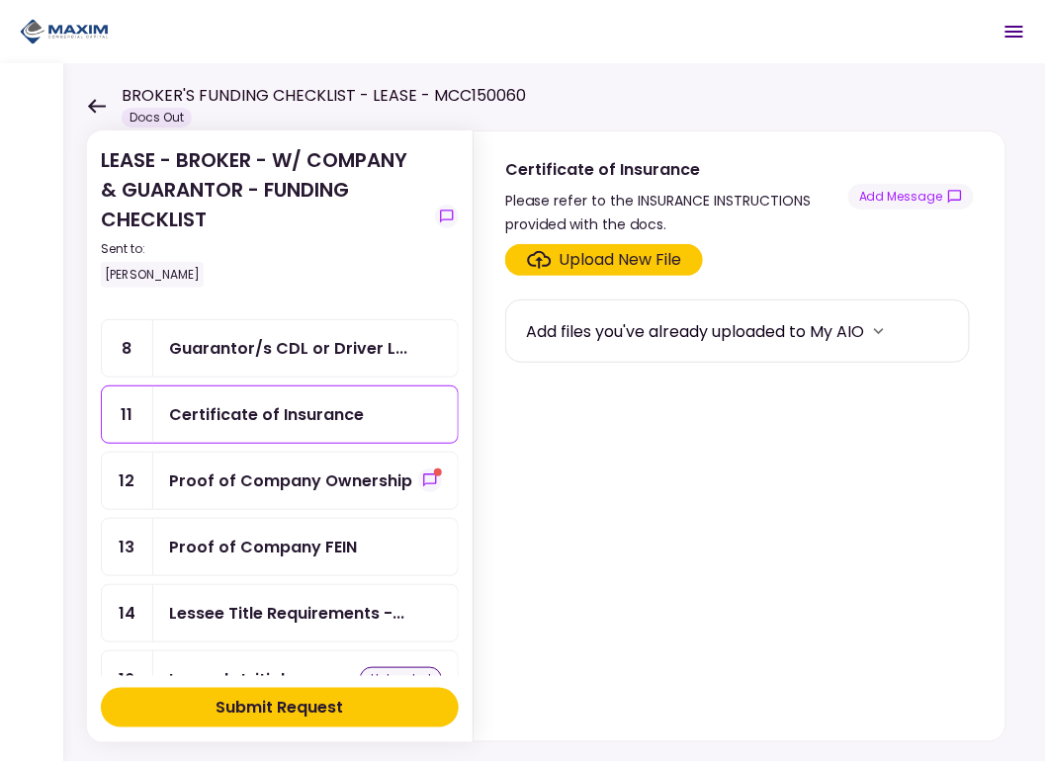 This screenshot has width=1046, height=762. What do you see at coordinates (128, 414) in the screenshot?
I see `div: 11` at bounding box center [128, 414].